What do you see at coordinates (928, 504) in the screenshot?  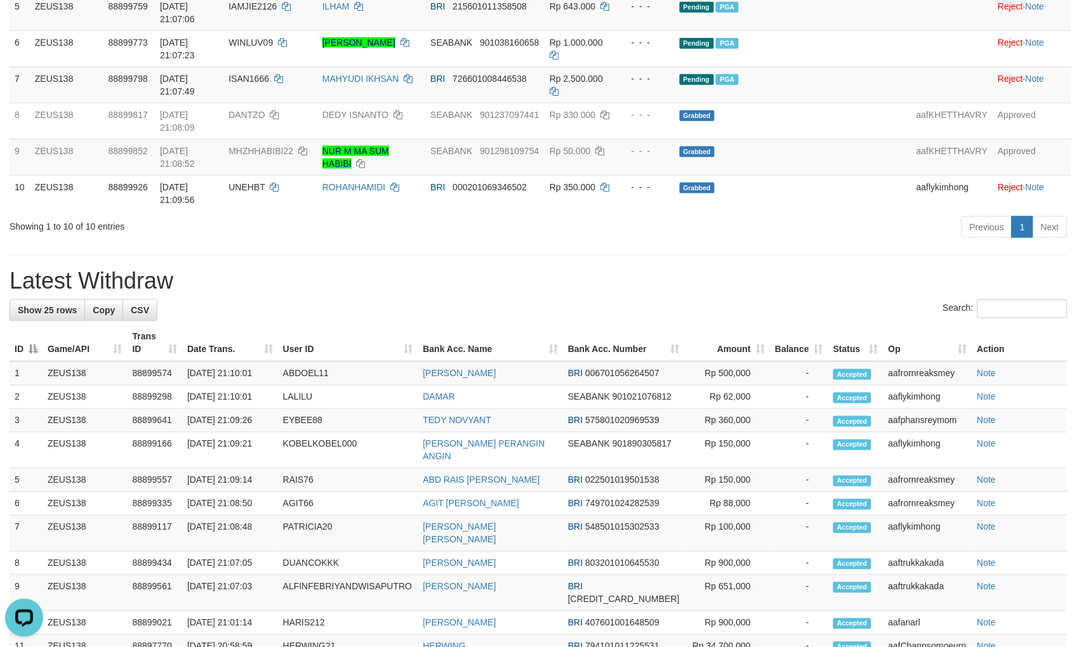 I see `td: aafrornreaksmey` at bounding box center [928, 504].